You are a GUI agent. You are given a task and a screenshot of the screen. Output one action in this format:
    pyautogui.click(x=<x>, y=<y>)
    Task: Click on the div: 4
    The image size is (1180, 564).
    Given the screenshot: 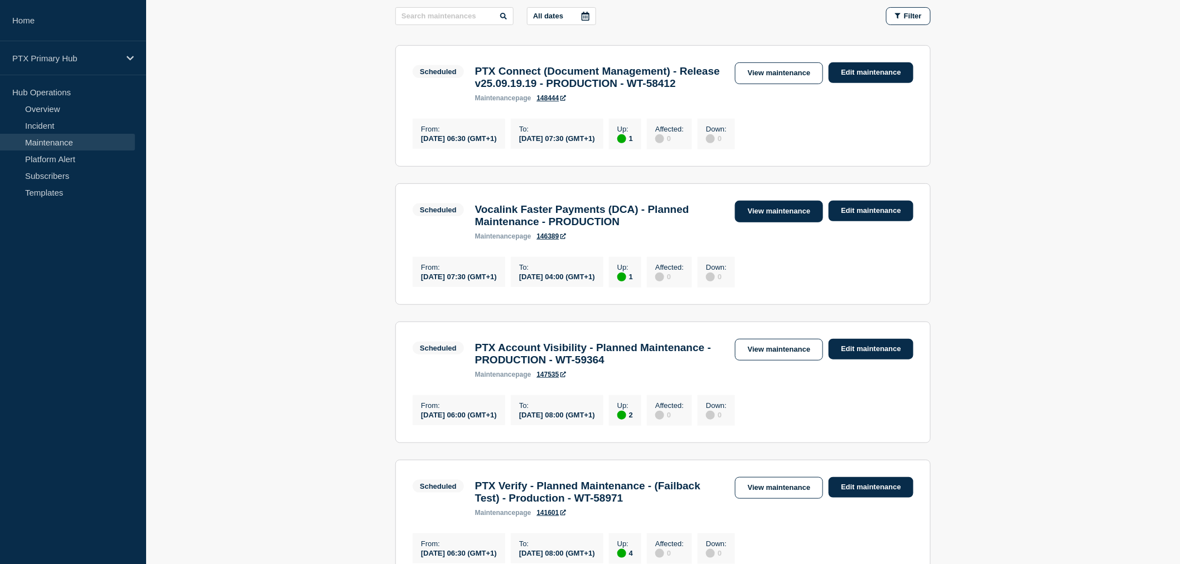 What is the action you would take?
    pyautogui.click(x=625, y=553)
    